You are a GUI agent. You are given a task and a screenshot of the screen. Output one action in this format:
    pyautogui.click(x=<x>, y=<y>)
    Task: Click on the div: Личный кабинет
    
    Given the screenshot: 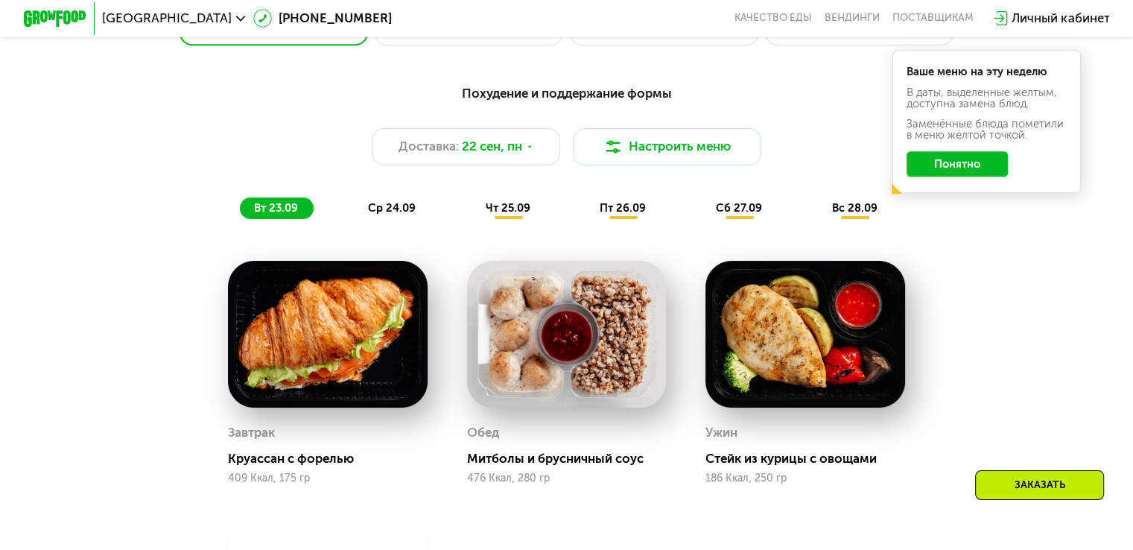 What is the action you would take?
    pyautogui.click(x=1060, y=18)
    